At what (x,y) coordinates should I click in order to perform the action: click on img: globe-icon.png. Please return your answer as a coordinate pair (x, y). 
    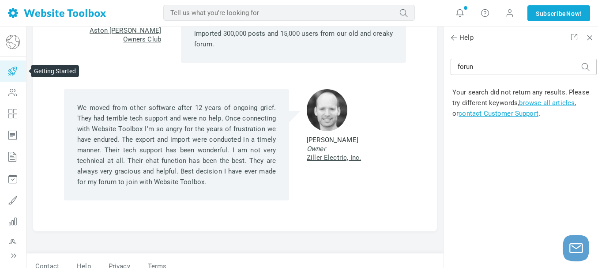
    Looking at the image, I should click on (13, 42).